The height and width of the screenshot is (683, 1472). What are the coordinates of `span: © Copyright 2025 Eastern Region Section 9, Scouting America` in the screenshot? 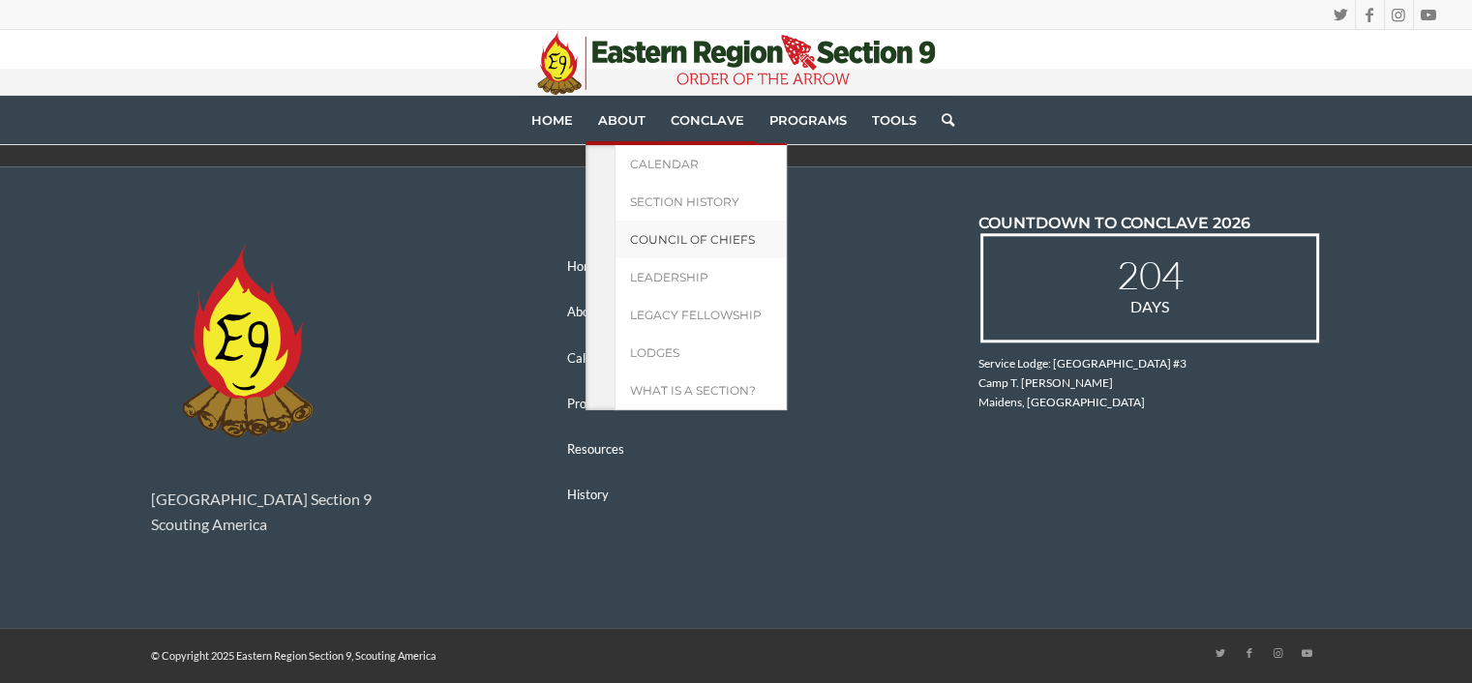 It's located at (293, 656).